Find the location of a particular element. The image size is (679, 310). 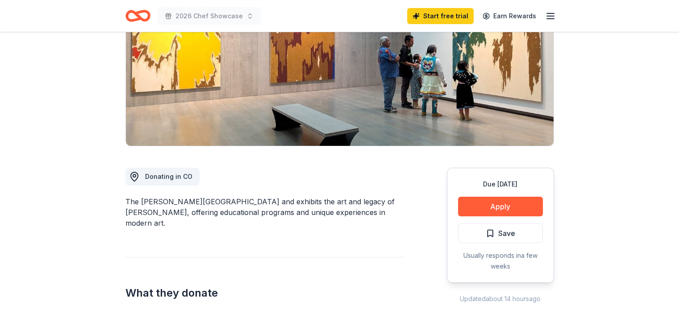

a: Home is located at coordinates (138, 16).